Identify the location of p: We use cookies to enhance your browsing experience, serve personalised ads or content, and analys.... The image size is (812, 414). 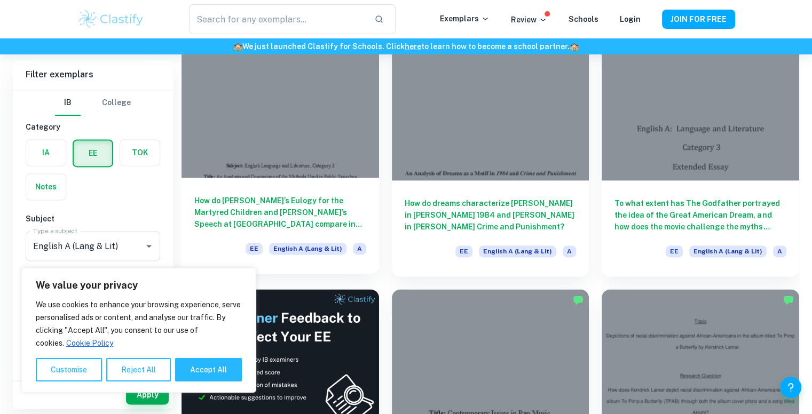
(139, 324).